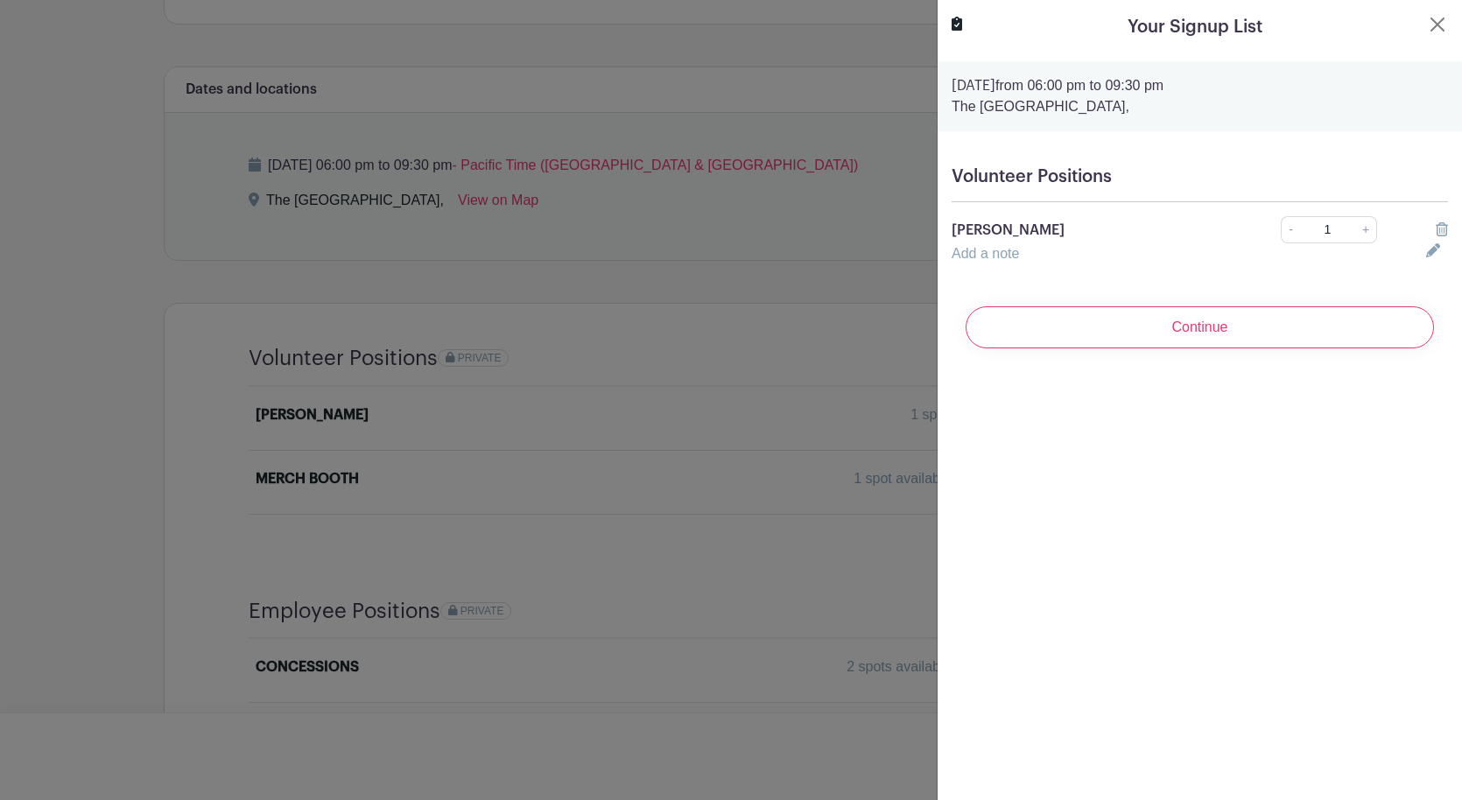  What do you see at coordinates (1199, 86) in the screenshot?
I see `p: from 06:00 pm to 09:30 pm` at bounding box center [1199, 86].